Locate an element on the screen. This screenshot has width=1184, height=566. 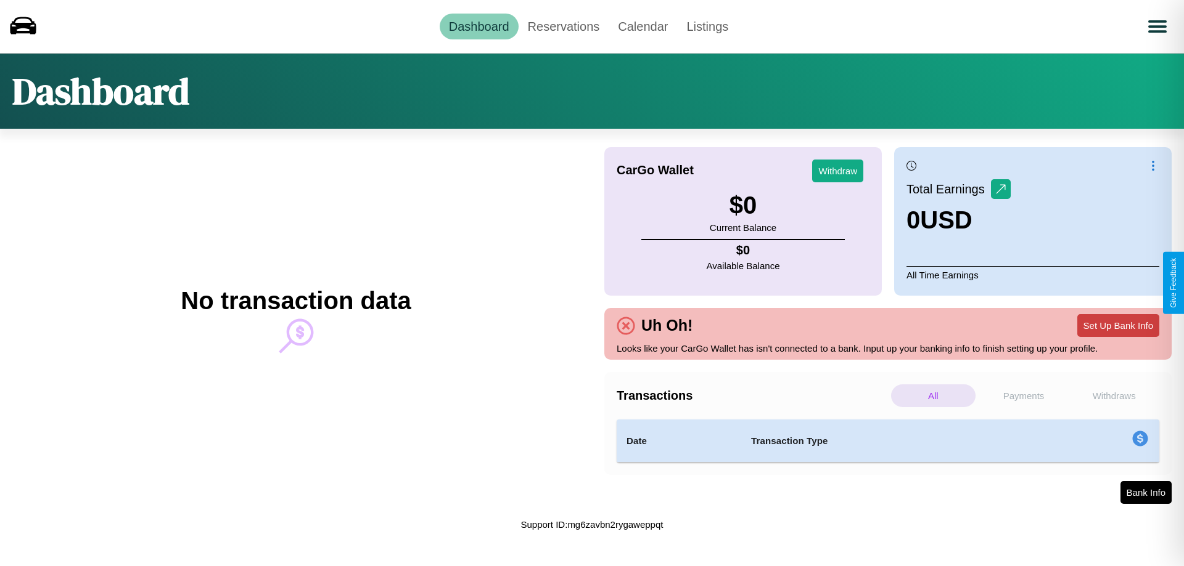
button: Set Up Bank Info is located at coordinates (1118, 325).